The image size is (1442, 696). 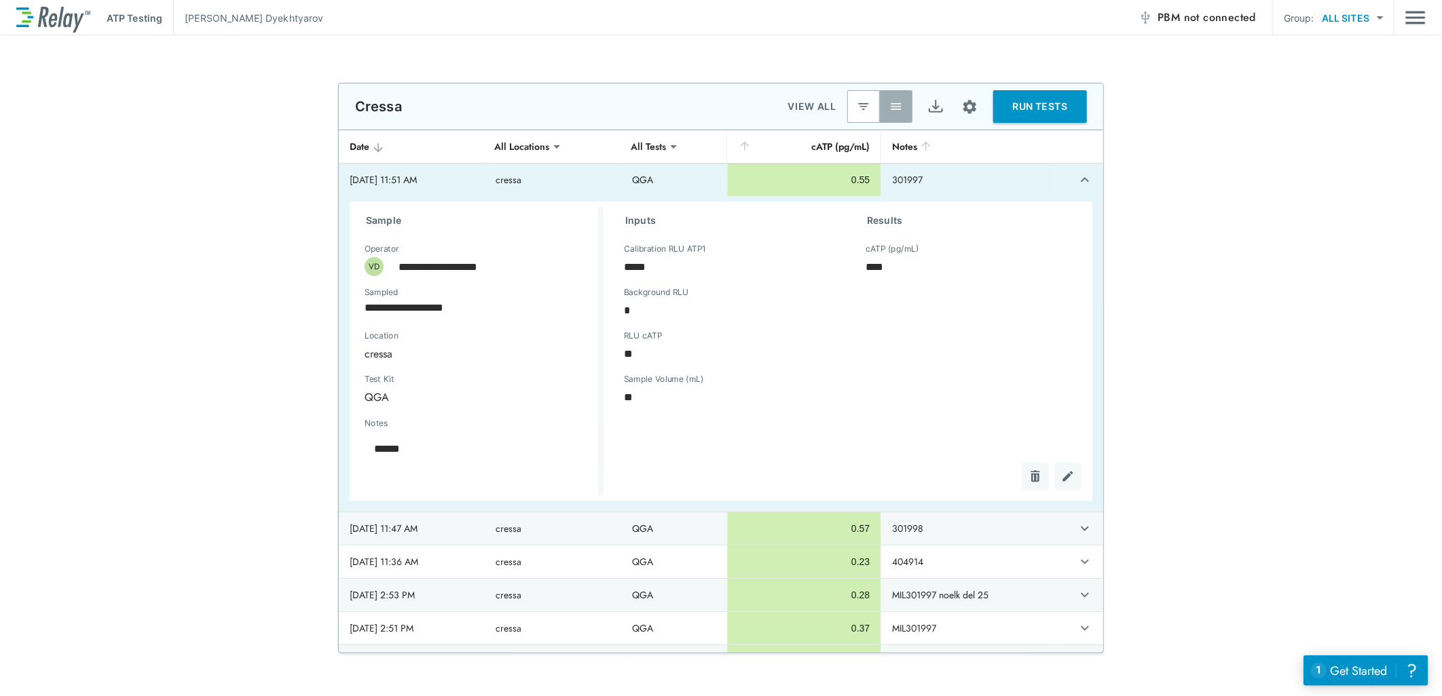 I want to click on div: cressa, so click(x=470, y=354).